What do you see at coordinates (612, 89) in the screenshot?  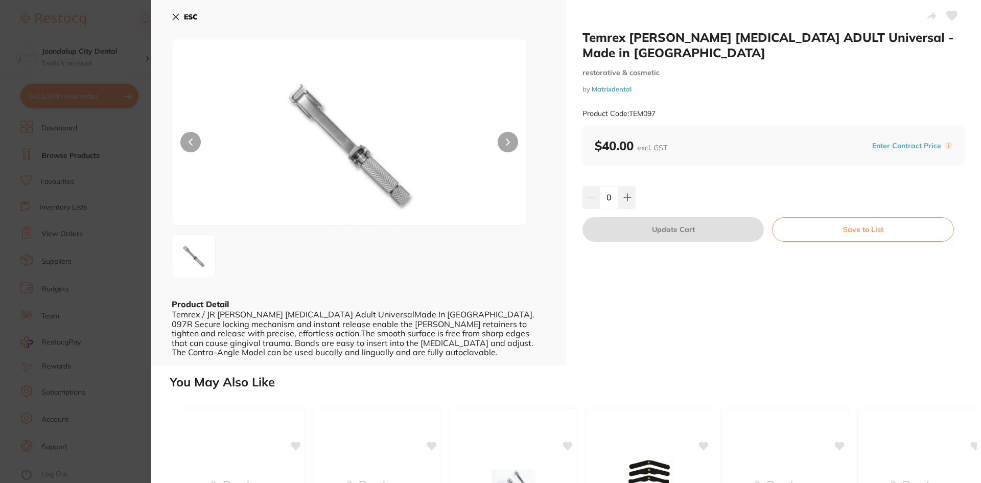 I see `a: Matrixdental` at bounding box center [612, 89].